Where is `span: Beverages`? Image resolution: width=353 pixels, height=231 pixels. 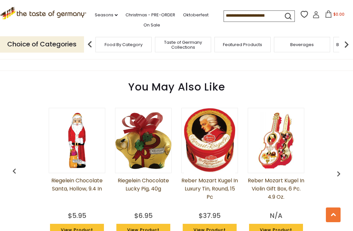
span: Beverages is located at coordinates (302, 44).